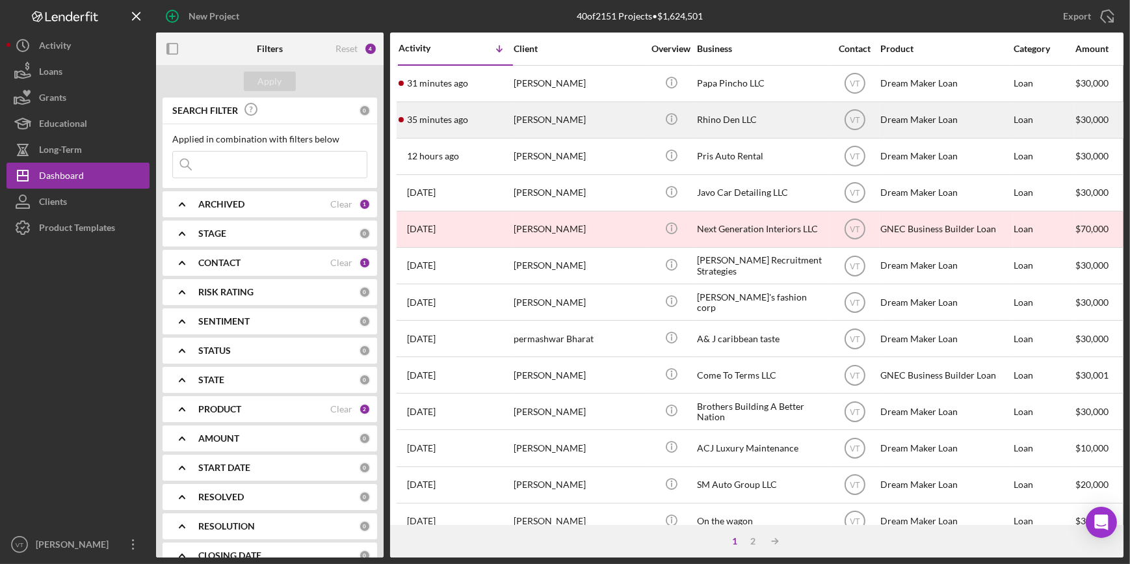 The width and height of the screenshot is (1130, 564). I want to click on b: STATUS, so click(215, 350).